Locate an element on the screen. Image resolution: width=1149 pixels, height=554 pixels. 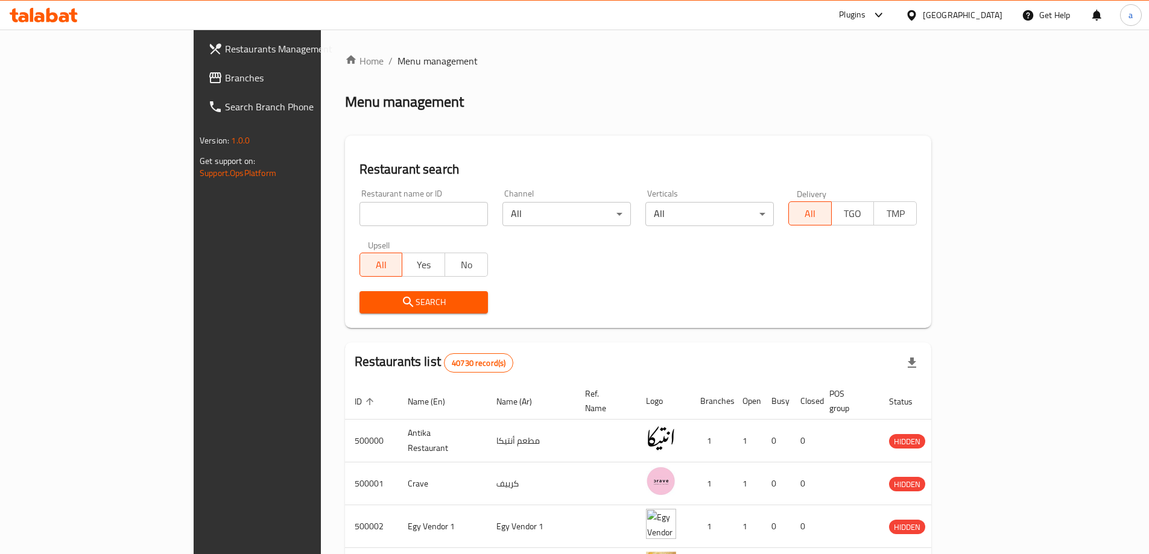
span: Ref. Name is located at coordinates (603, 401).